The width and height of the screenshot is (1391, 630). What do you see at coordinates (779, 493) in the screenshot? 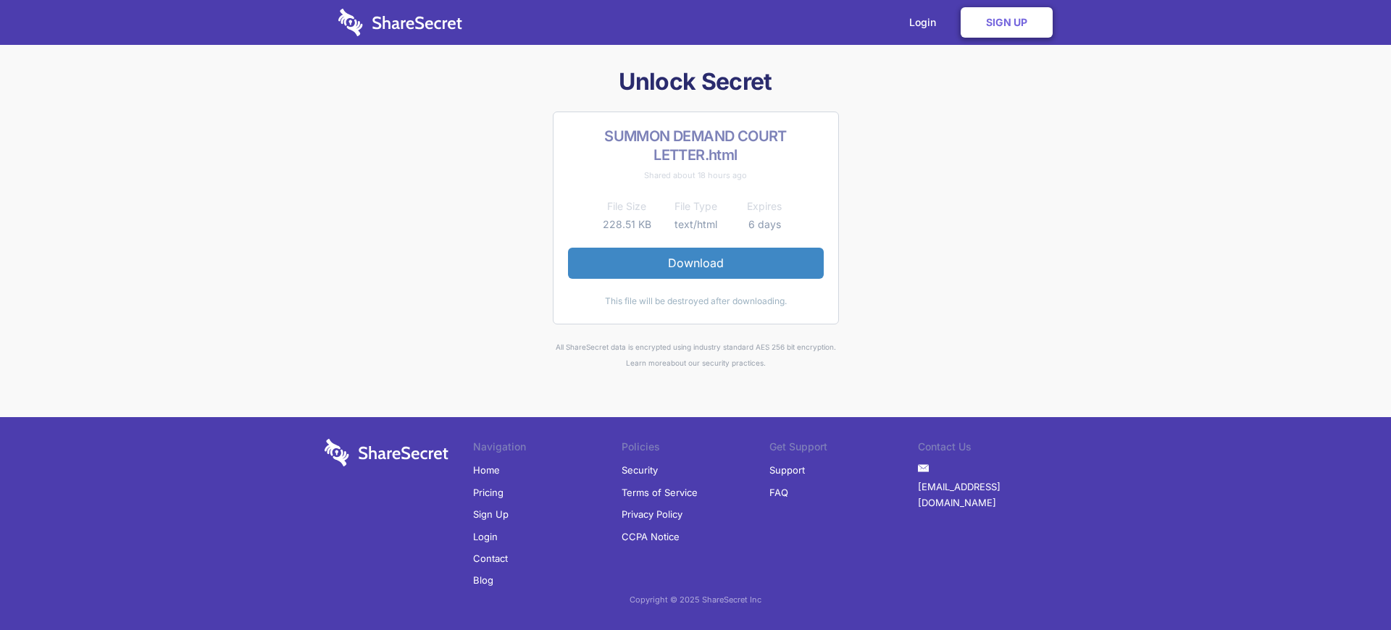
I see `a: FAQ` at bounding box center [779, 493].